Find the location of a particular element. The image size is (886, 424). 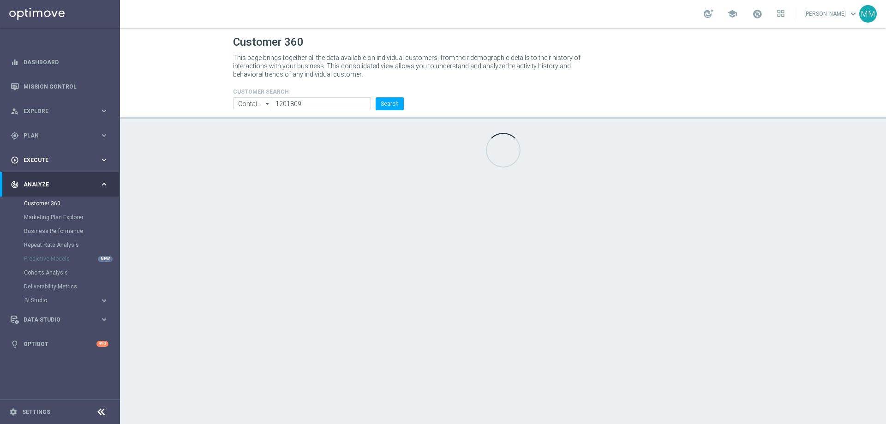

span: BI Studio is located at coordinates (57, 300).